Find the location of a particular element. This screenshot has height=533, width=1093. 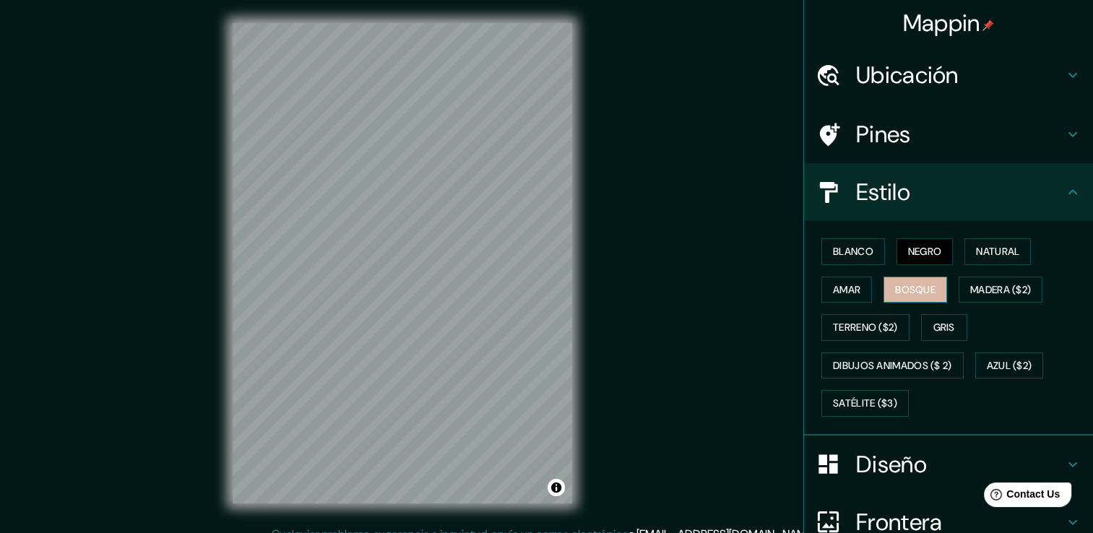

button: Alternar atribución is located at coordinates (556, 488).